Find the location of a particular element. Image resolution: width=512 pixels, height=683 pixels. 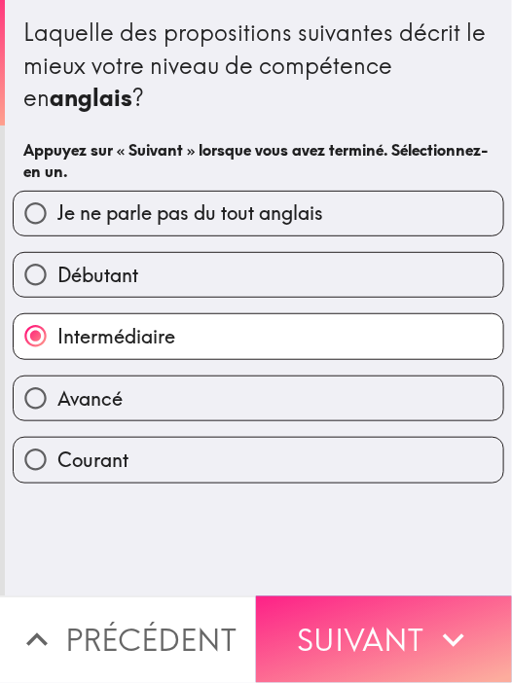

button: Débutant is located at coordinates (258, 274).